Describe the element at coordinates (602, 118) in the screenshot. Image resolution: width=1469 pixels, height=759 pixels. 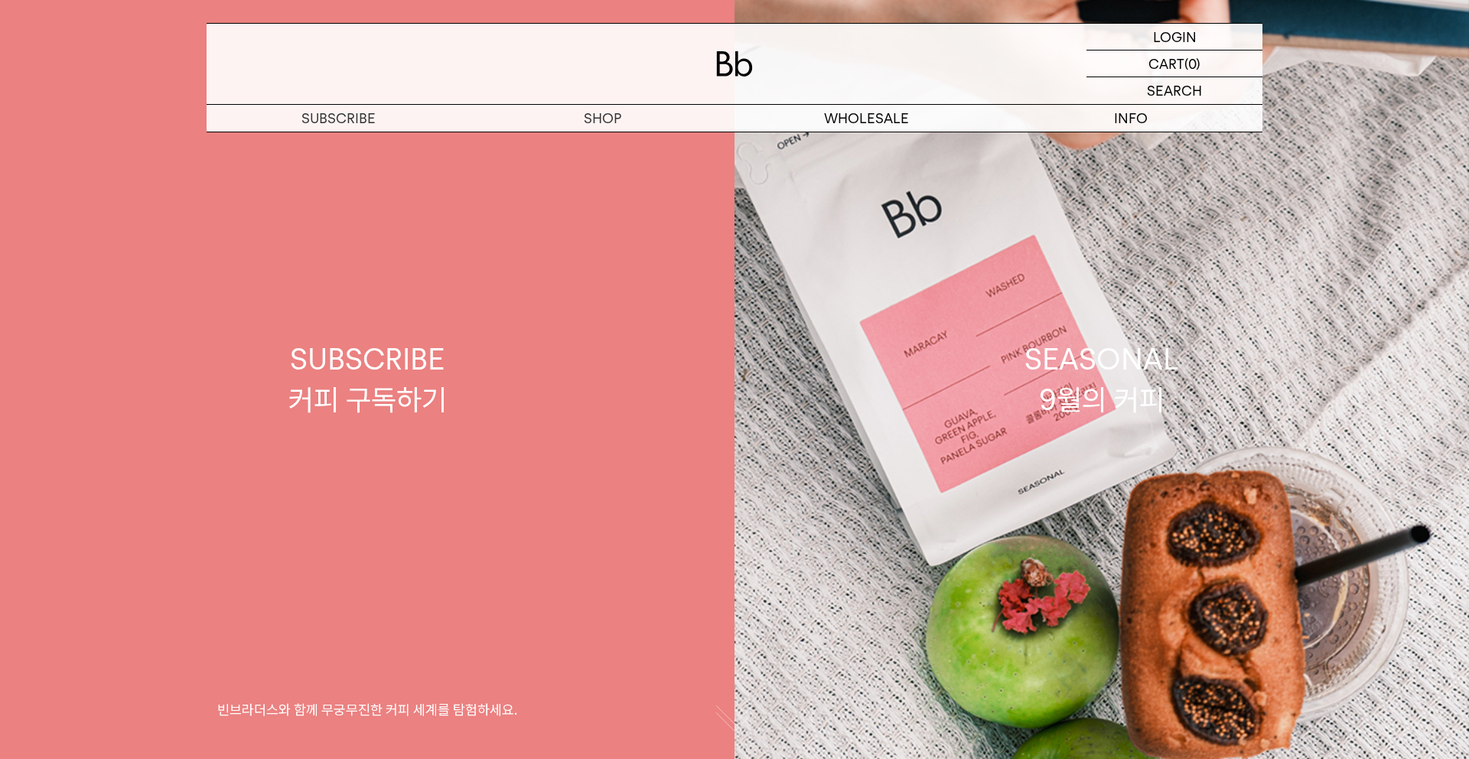
I see `a: SHOP` at that location.